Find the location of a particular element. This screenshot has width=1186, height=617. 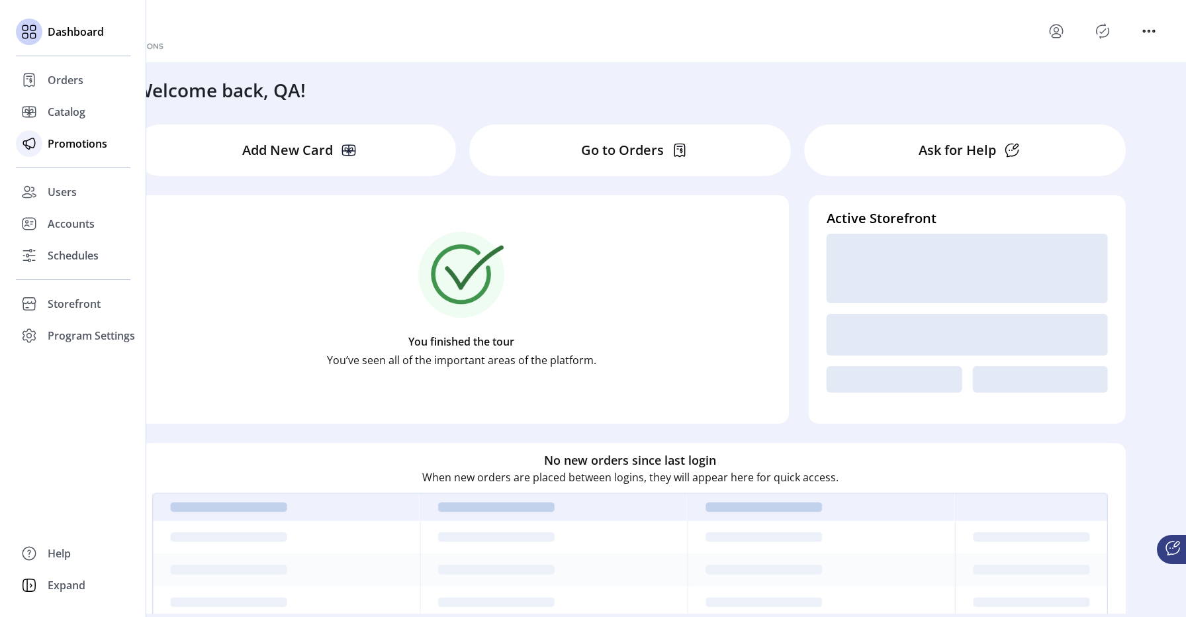

span: Help is located at coordinates (59, 553).